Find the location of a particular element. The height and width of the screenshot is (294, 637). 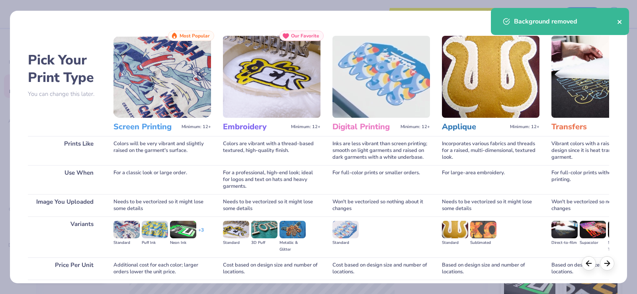

div: Puff Ink is located at coordinates (155, 243).